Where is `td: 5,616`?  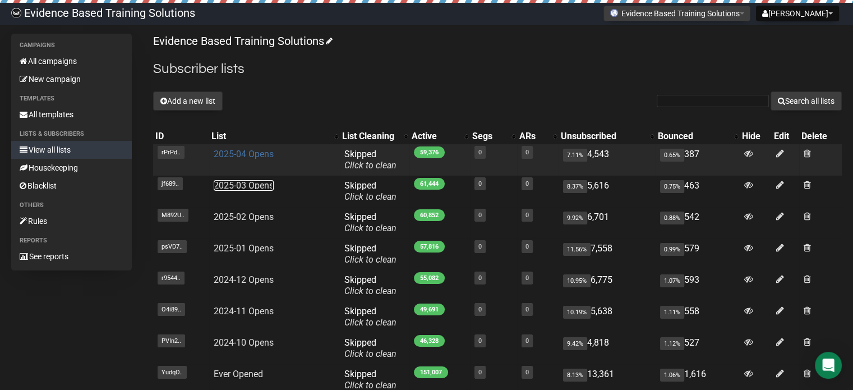 td: 5,616 is located at coordinates (607, 191).